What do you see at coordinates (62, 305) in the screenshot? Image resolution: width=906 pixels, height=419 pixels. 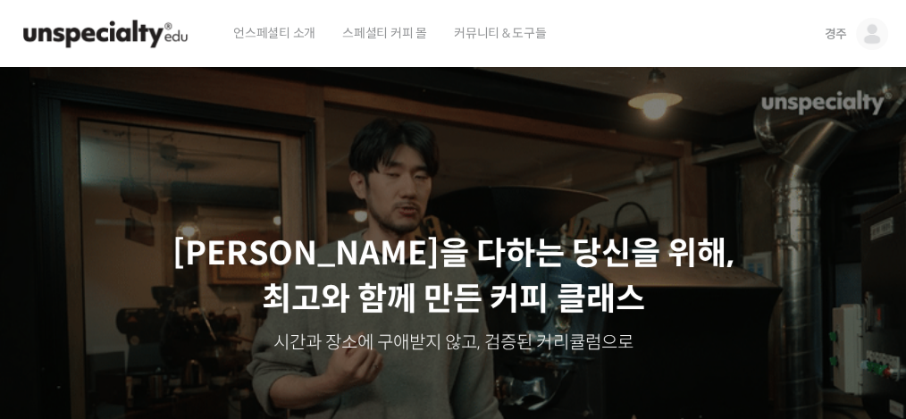 I see `span: 홈` at bounding box center [62, 305].